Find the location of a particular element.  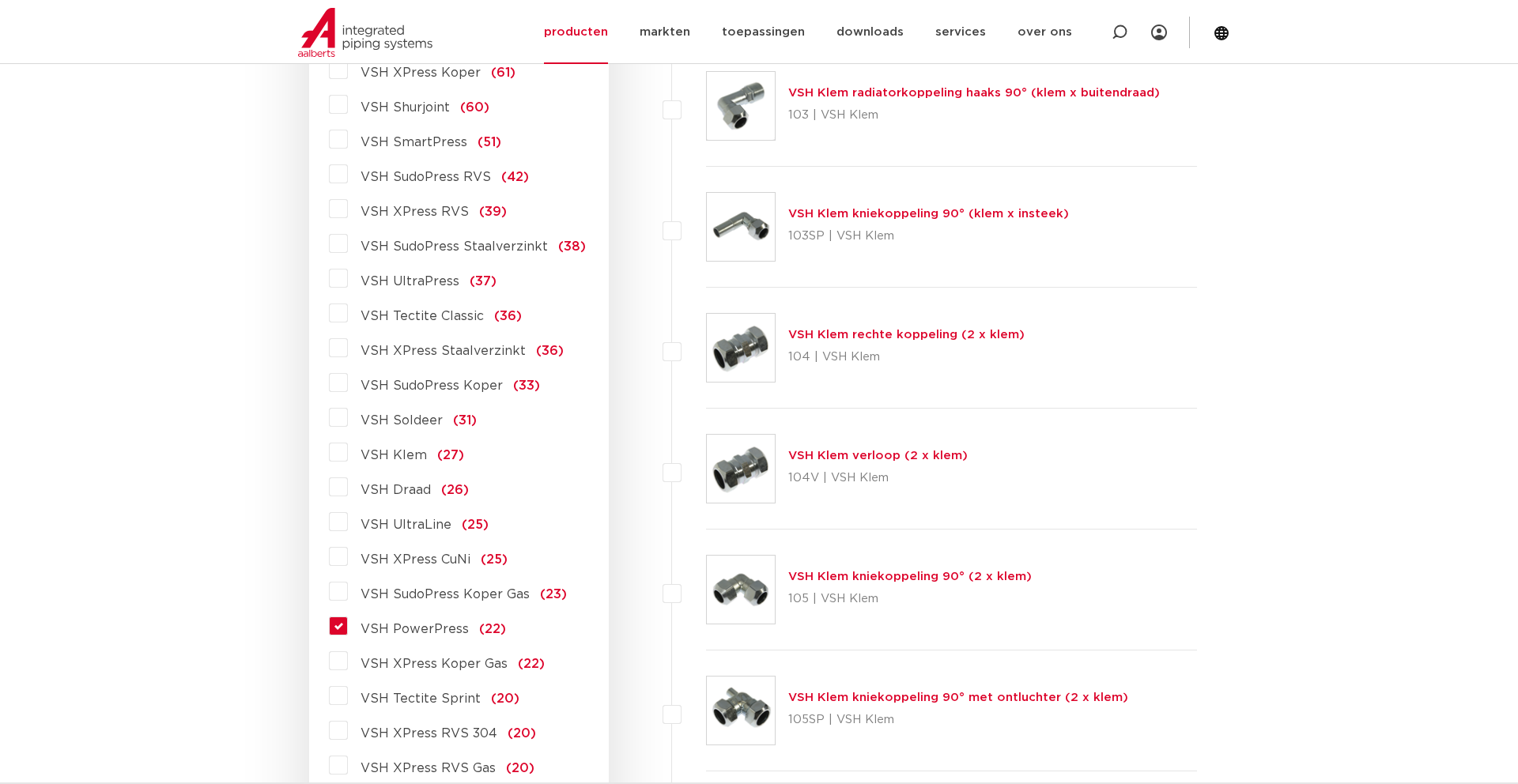

img: Thumbnail for VSH Klem kniekoppeling 90° met ontluchter (2 x klem) is located at coordinates (741, 710).